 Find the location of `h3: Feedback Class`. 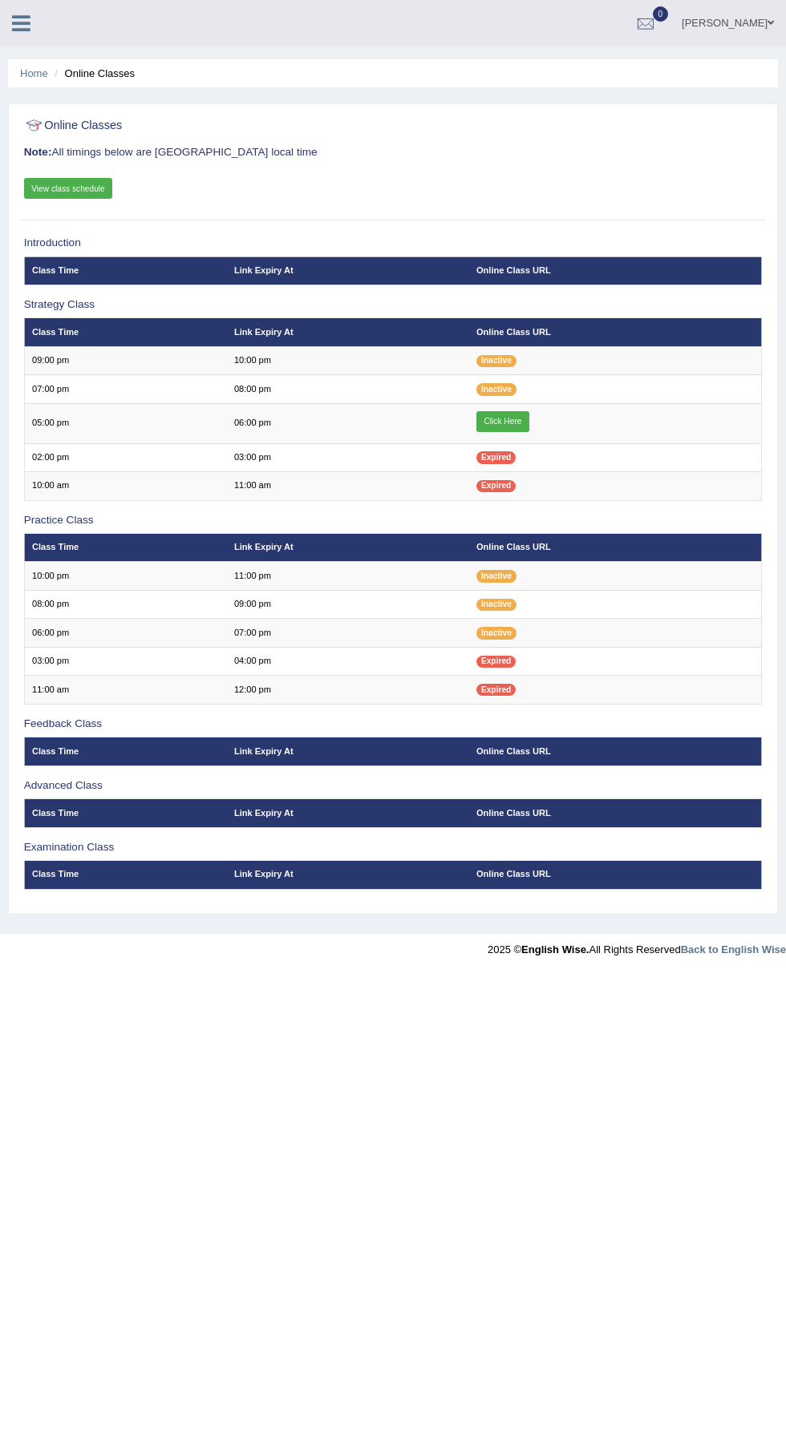

h3: Feedback Class is located at coordinates (393, 724).